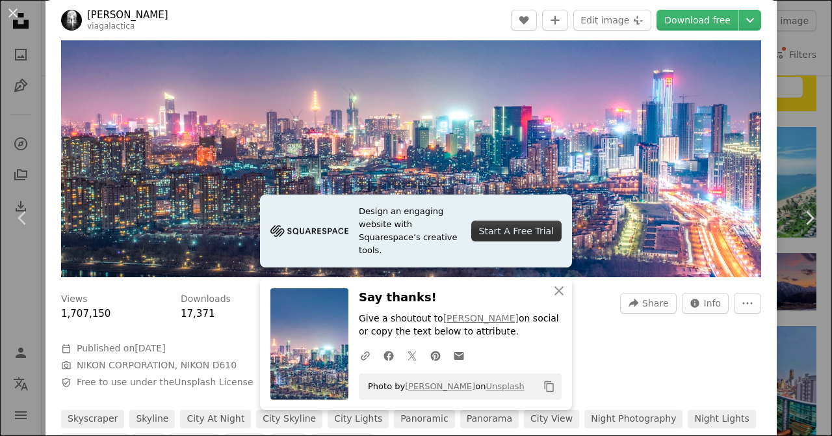  What do you see at coordinates (612, 20) in the screenshot?
I see `button: Edit image` at bounding box center [612, 20].